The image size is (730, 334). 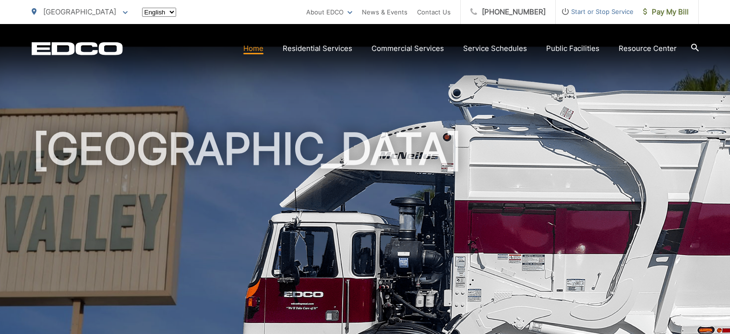 What do you see at coordinates (329, 12) in the screenshot?
I see `a: About EDCO` at bounding box center [329, 12].